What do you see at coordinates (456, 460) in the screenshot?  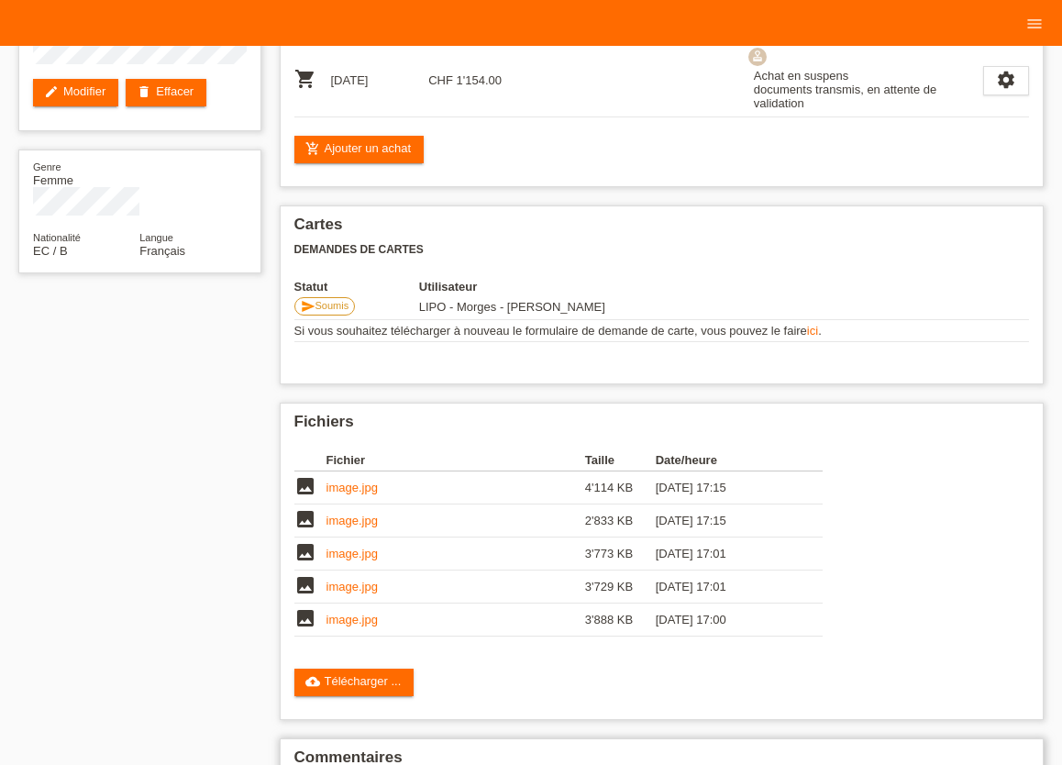 I see `th: Fichier` at bounding box center [456, 460].